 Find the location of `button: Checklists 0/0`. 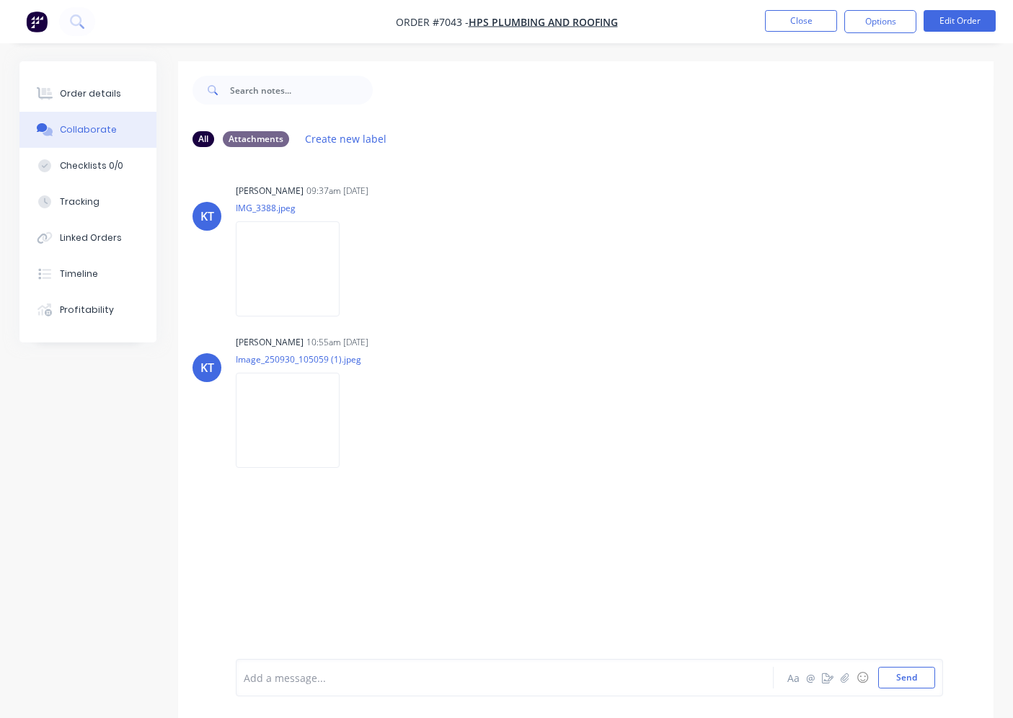

button: Checklists 0/0 is located at coordinates (88, 166).